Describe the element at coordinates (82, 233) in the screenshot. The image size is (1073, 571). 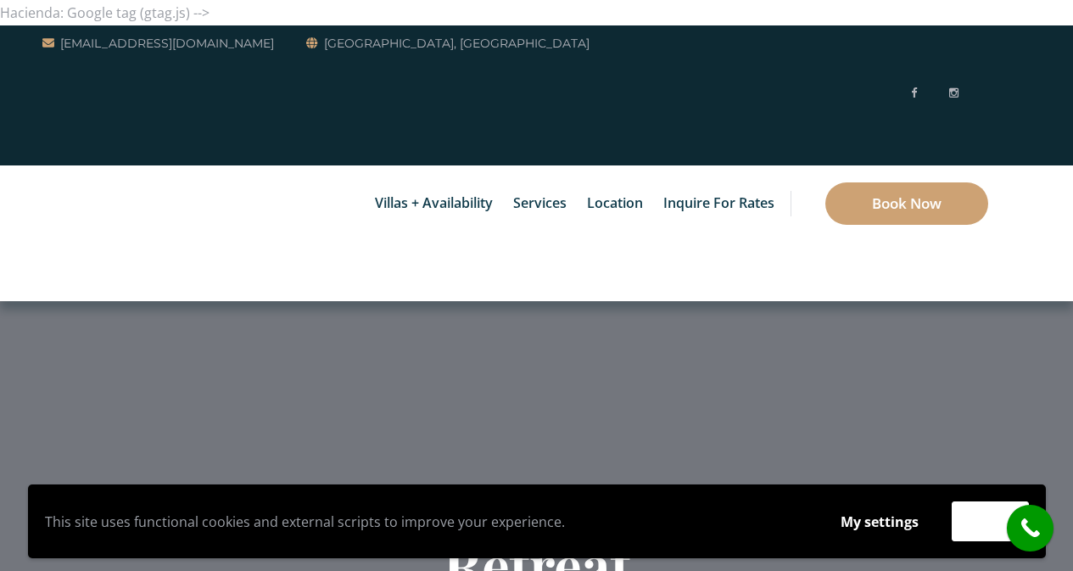
I see `img: Awesome Logo` at that location.